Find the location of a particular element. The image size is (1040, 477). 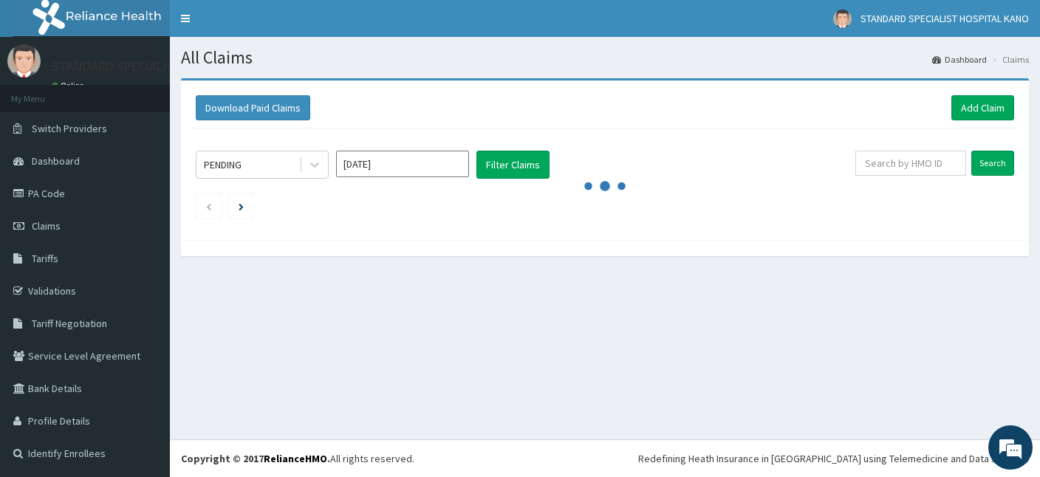

span: Tariff Negotiation is located at coordinates (69, 323).